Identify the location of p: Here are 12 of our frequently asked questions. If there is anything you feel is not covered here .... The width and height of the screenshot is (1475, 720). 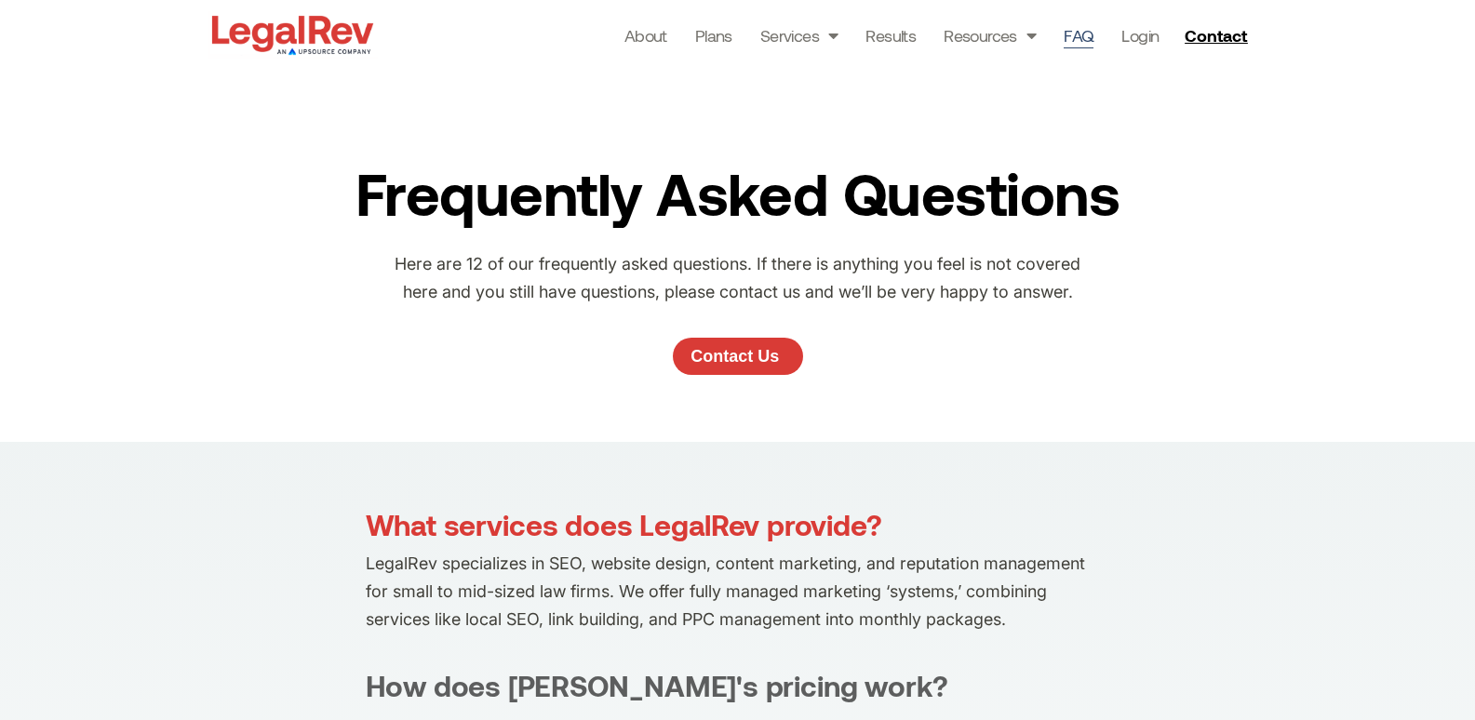
(737, 278).